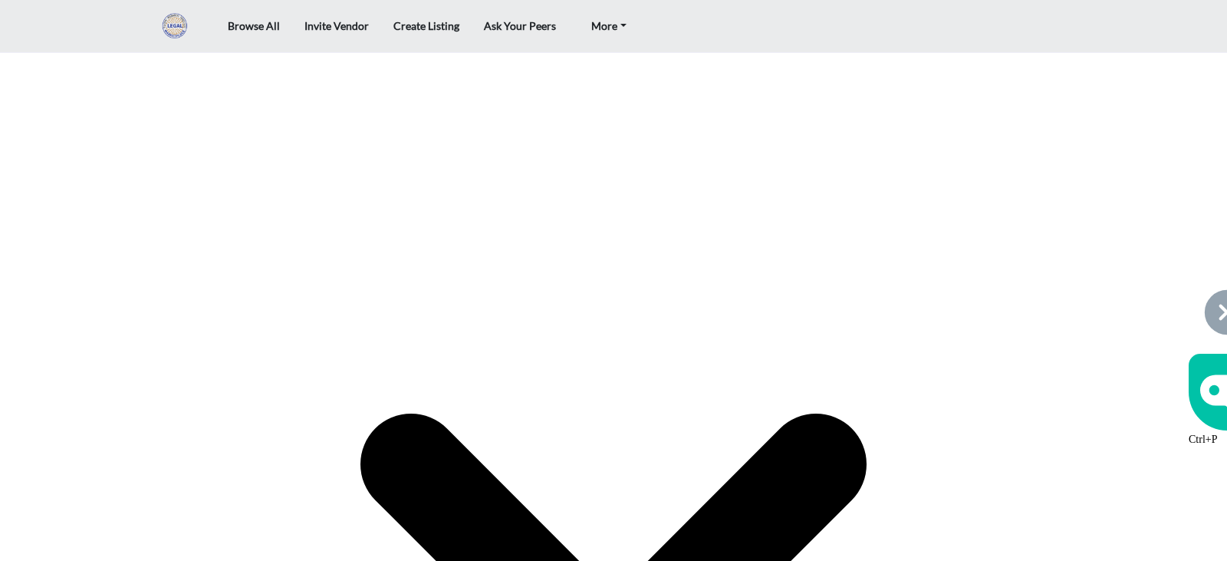 The image size is (1227, 561). What do you see at coordinates (179, 25) in the screenshot?
I see `img: site Logo` at bounding box center [179, 25].